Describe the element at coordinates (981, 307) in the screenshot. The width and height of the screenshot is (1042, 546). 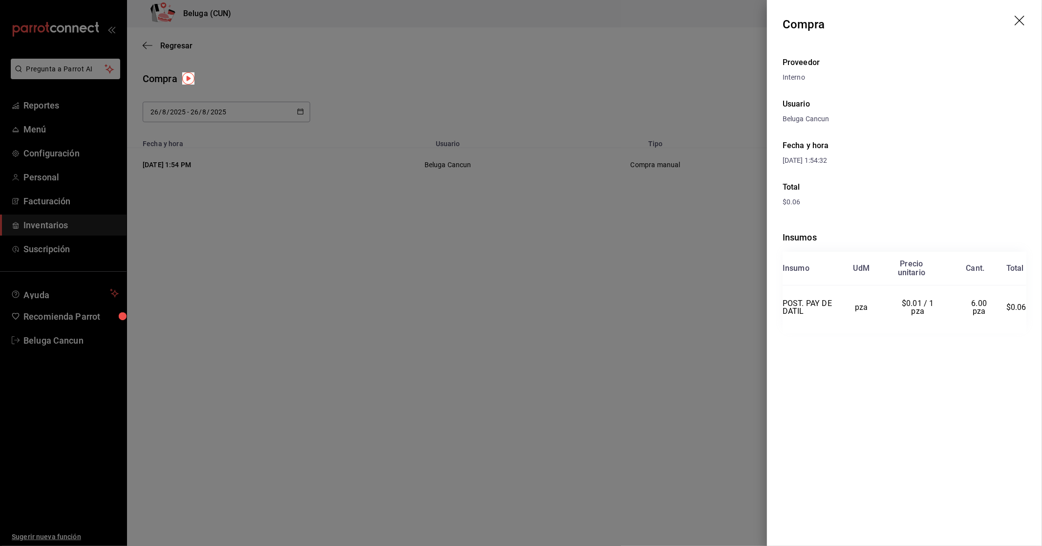
I see `span: 6.00 pza` at that location.